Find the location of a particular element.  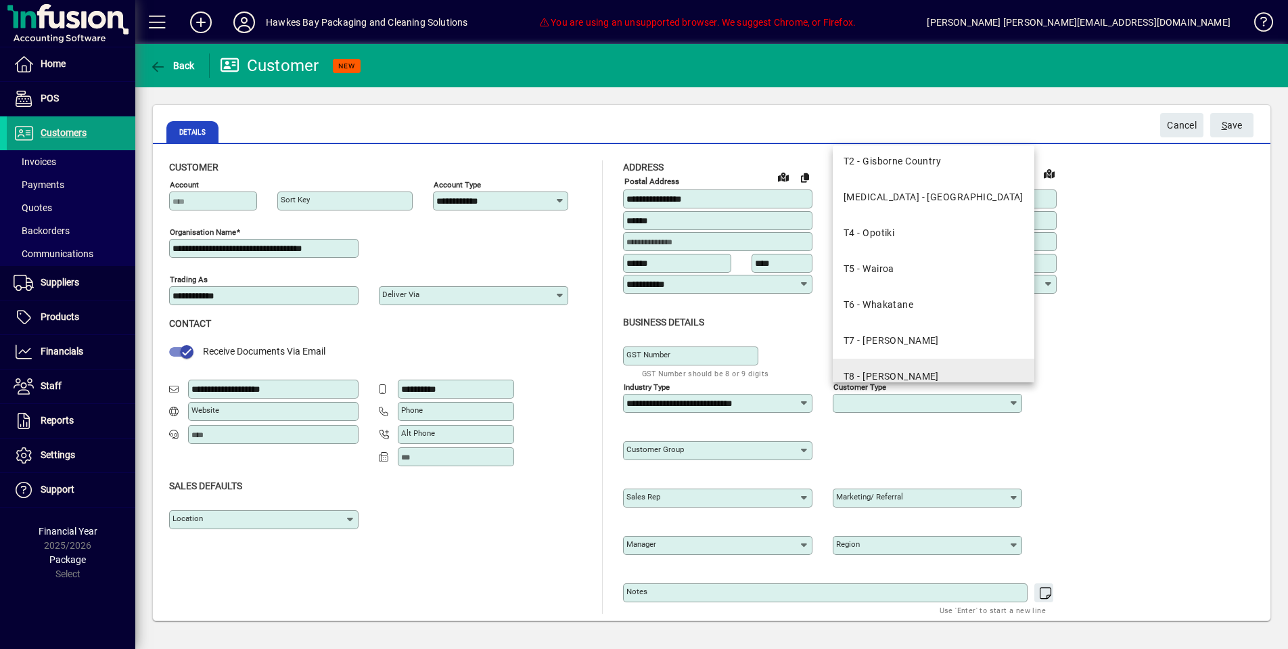

a: Products is located at coordinates (71, 317).